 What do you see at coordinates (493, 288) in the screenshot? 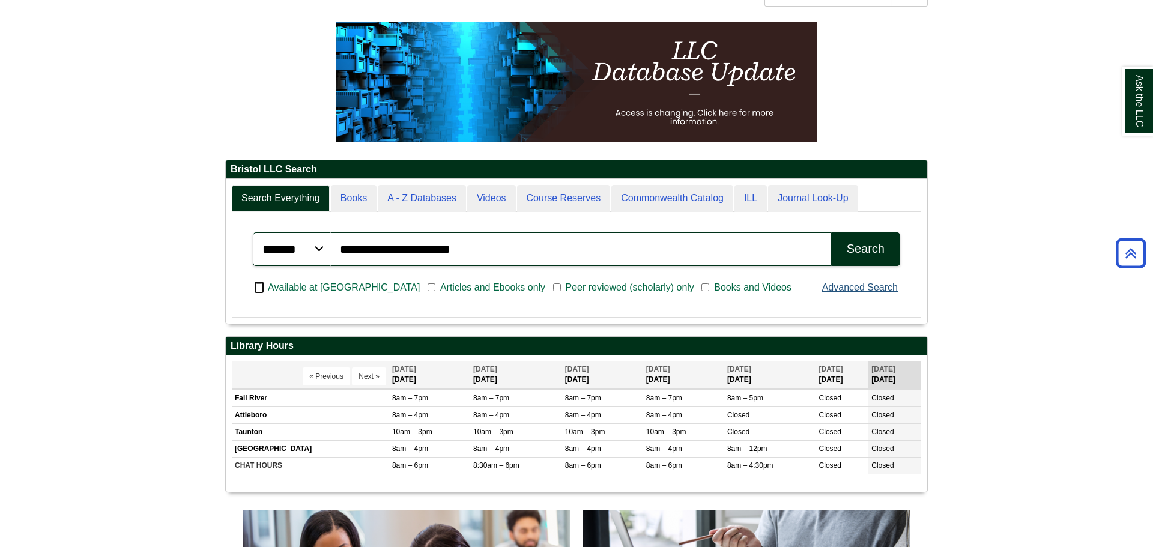
I see `span: Articles and Ebooks only` at bounding box center [493, 288].